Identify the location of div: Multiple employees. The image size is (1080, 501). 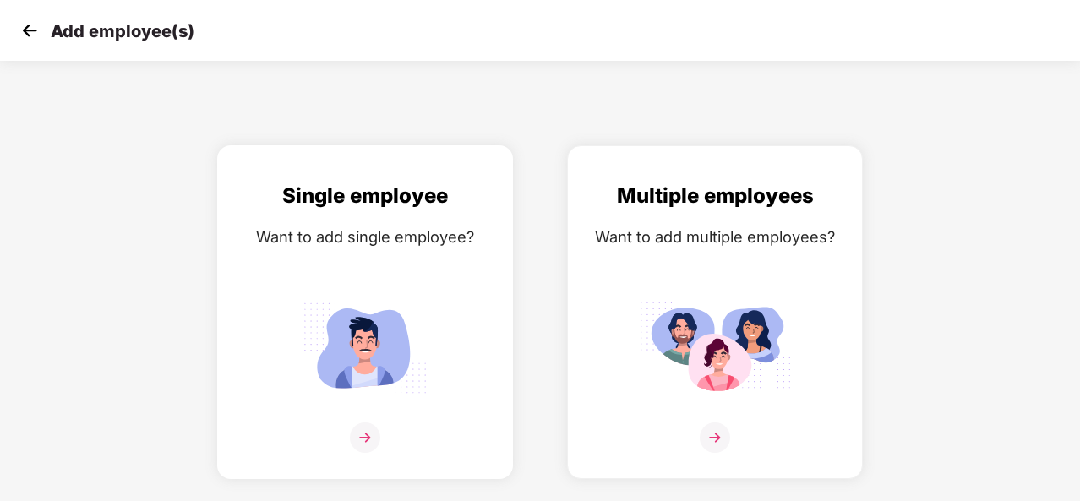
(715, 196).